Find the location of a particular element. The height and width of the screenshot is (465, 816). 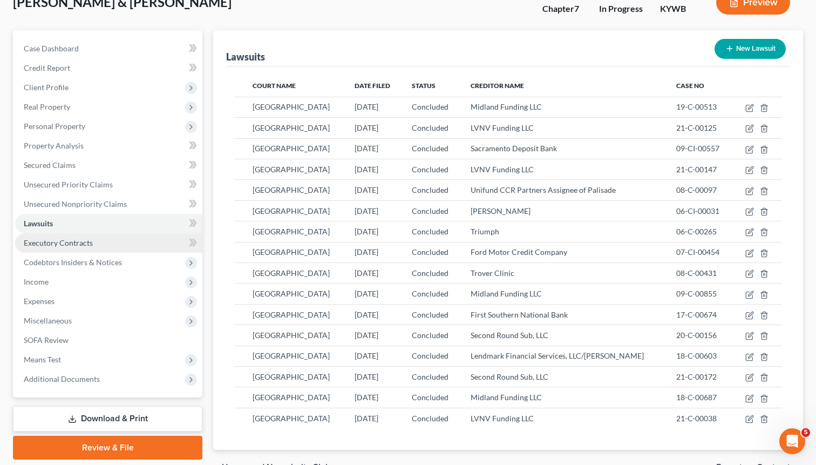

span: Property Analysis is located at coordinates (53, 145).